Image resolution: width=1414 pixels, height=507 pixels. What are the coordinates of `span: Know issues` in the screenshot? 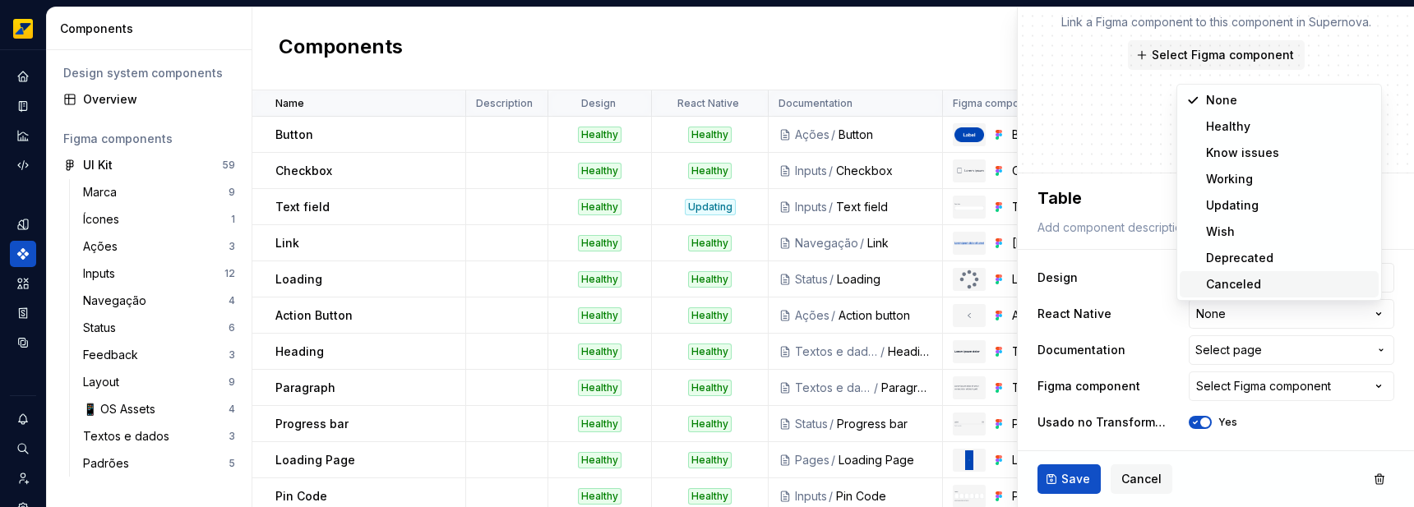 It's located at (1242, 152).